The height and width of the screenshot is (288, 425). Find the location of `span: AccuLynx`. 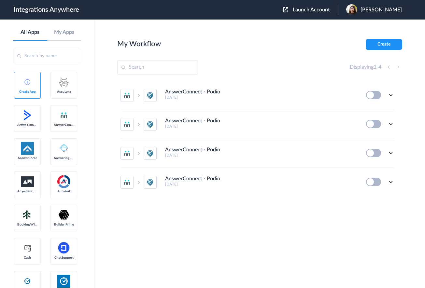

span: AccuLynx is located at coordinates (64, 92).